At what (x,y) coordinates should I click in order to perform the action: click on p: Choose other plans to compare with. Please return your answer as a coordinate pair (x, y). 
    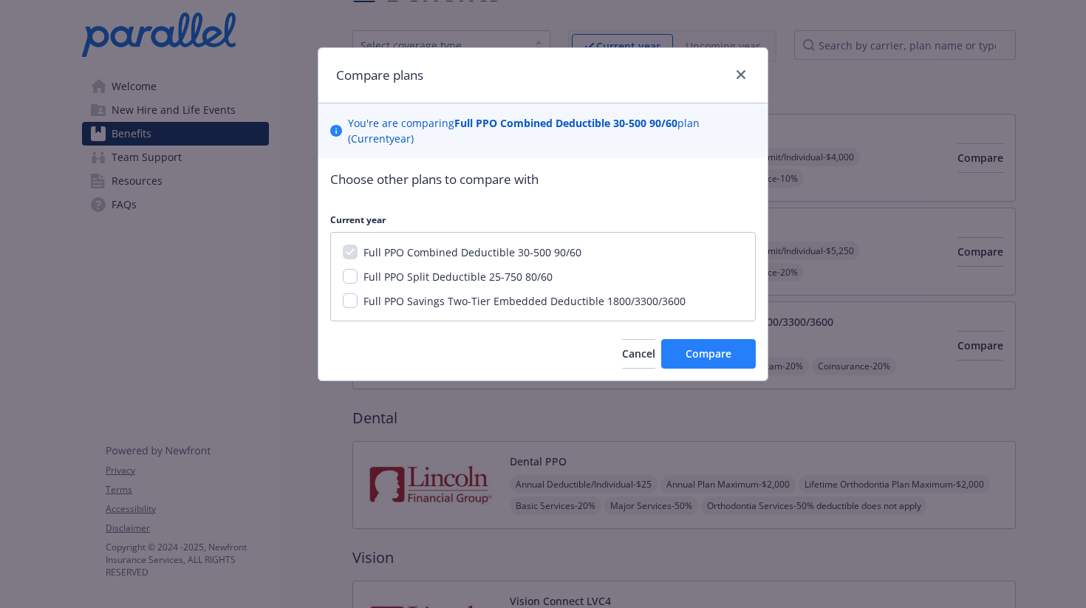
    Looking at the image, I should click on (543, 180).